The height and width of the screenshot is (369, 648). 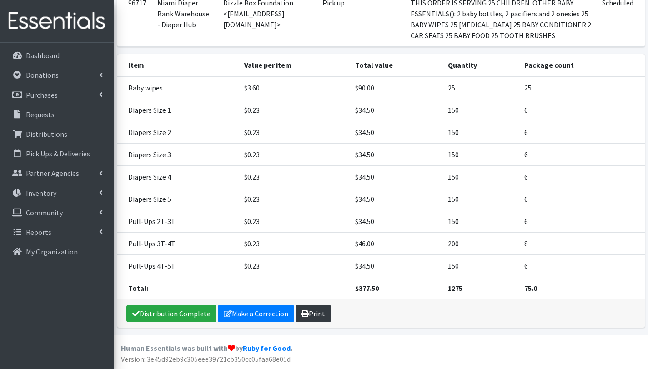 What do you see at coordinates (57, 75) in the screenshot?
I see `a: Donations` at bounding box center [57, 75].